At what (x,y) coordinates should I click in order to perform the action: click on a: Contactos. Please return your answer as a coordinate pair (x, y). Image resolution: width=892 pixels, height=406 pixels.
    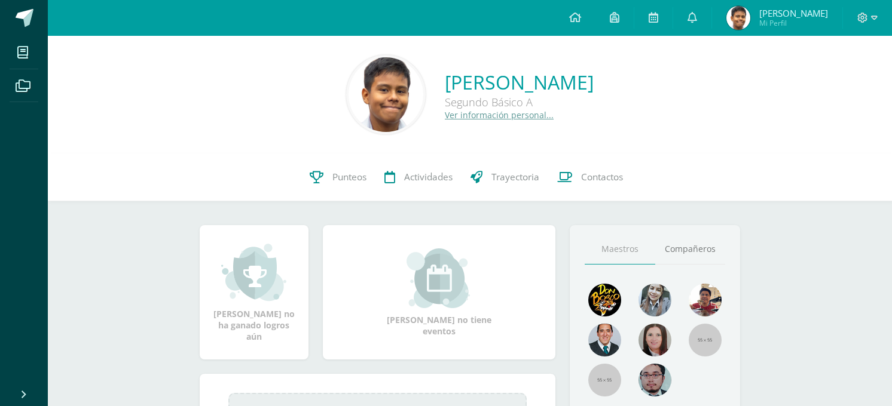
    Looking at the image, I should click on (590, 178).